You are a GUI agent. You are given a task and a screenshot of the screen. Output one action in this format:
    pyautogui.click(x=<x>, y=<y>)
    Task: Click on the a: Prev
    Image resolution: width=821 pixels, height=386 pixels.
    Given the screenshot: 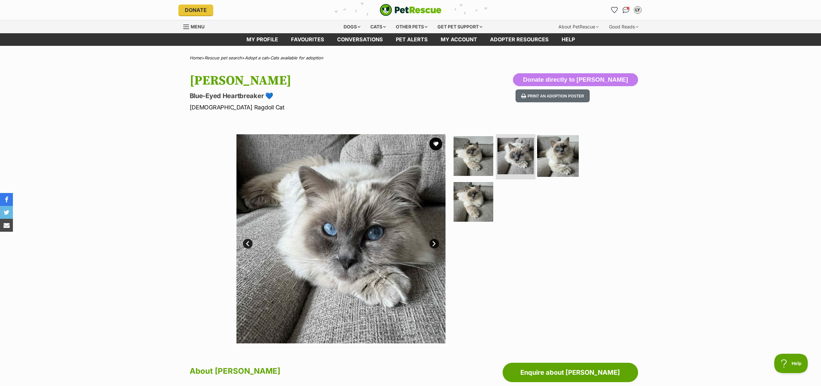 What is the action you would take?
    pyautogui.click(x=248, y=244)
    